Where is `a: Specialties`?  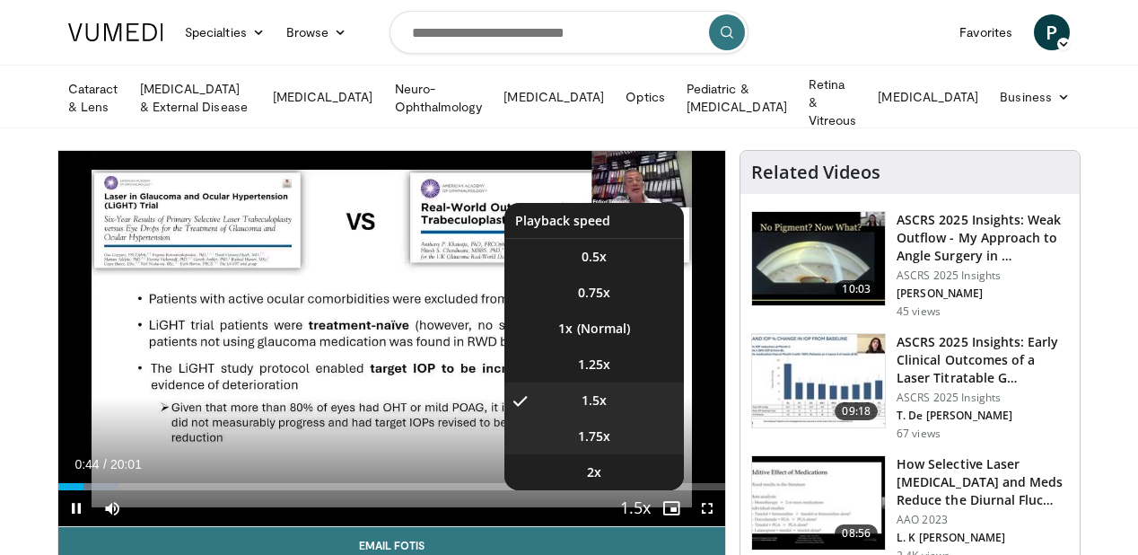
a: Specialties is located at coordinates (224, 32).